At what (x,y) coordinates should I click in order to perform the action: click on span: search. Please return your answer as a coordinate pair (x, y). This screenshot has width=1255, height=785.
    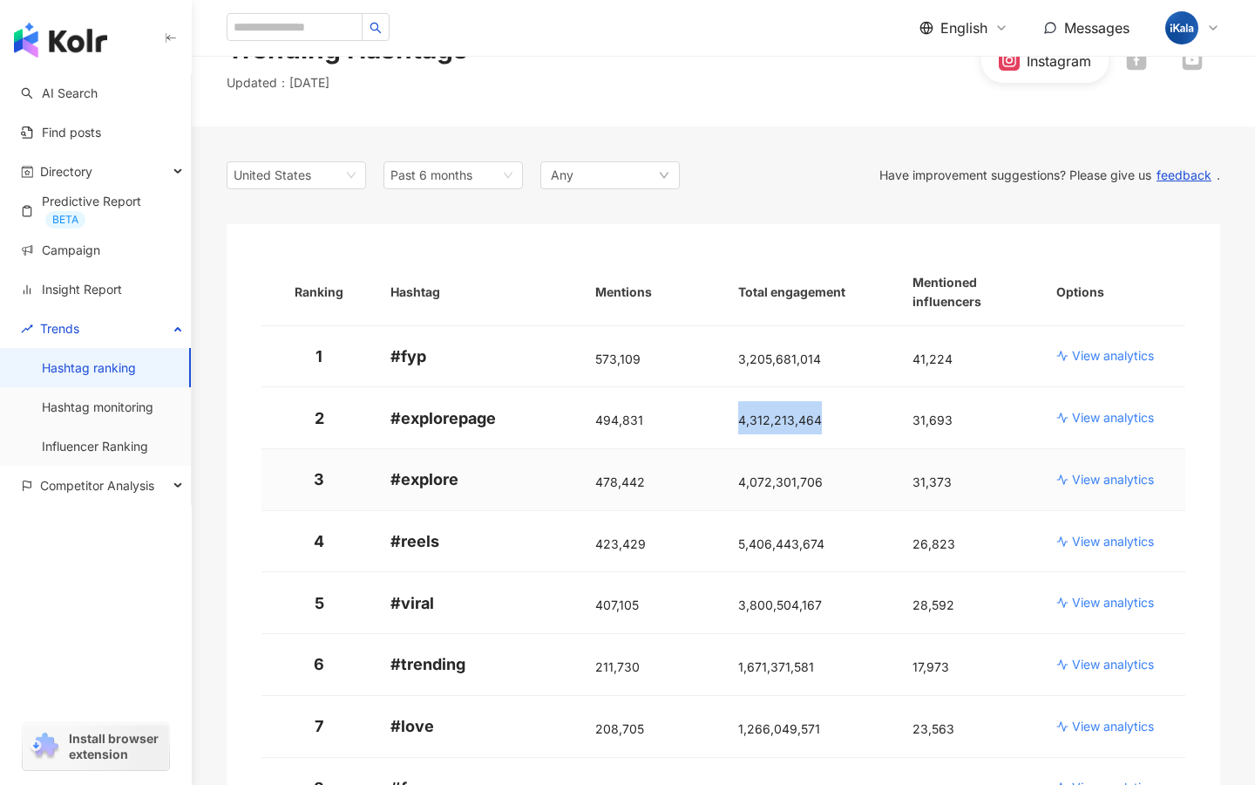
    Looking at the image, I should click on (376, 28).